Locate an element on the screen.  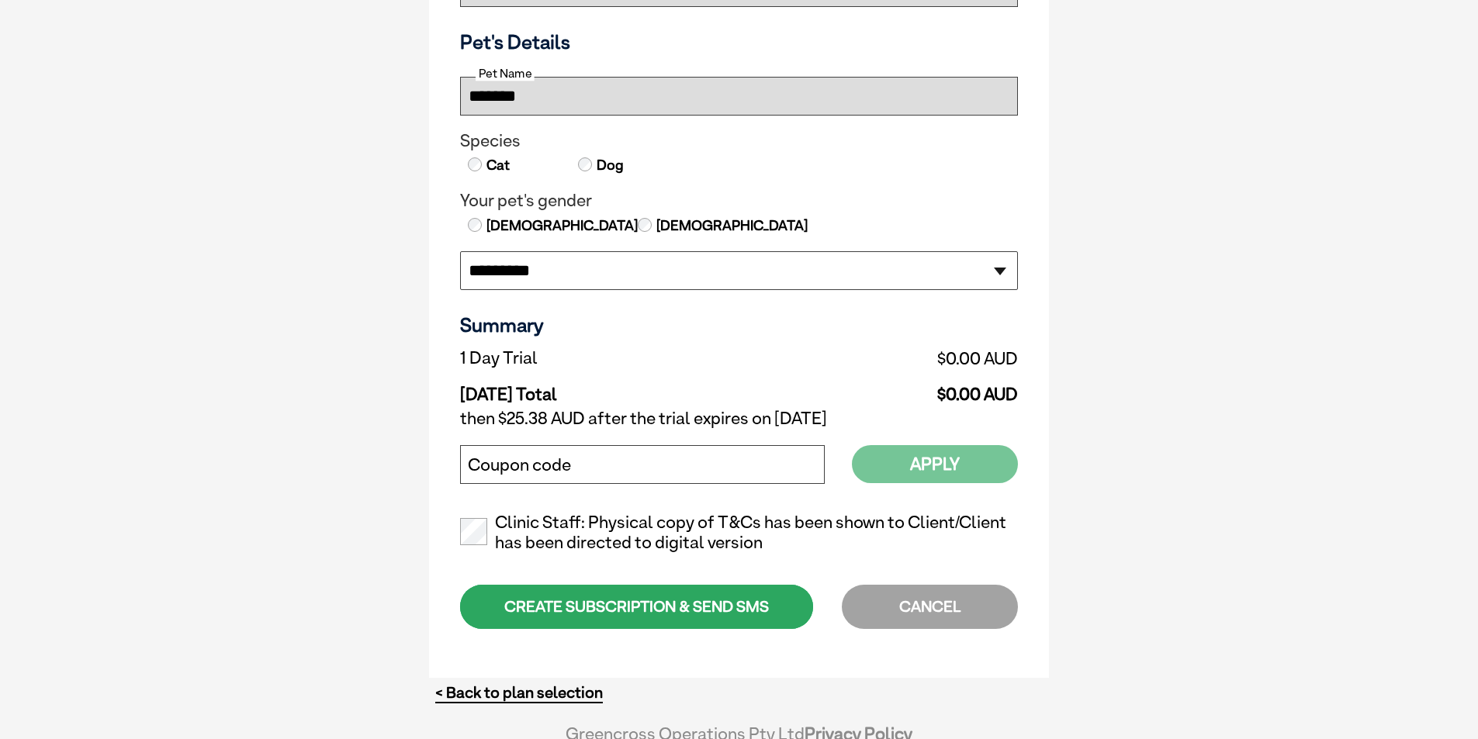
h3: Summary is located at coordinates (739, 325).